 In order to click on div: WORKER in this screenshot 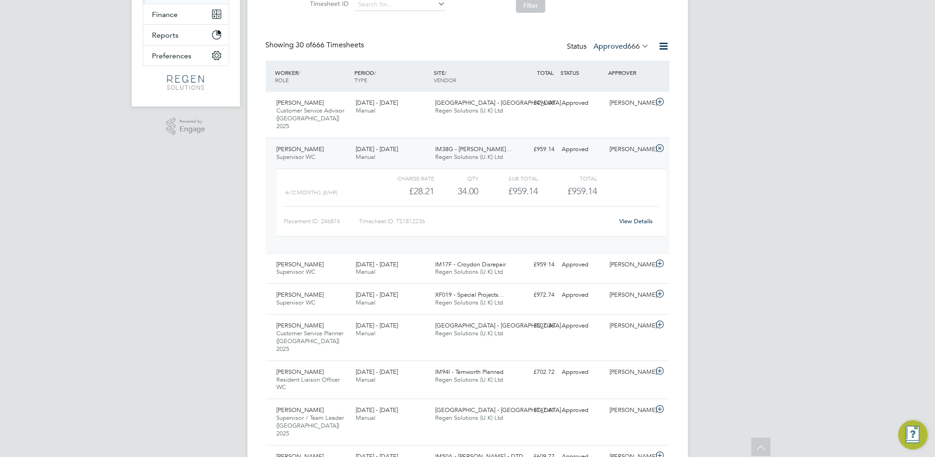, I will do `click(313, 76)`.